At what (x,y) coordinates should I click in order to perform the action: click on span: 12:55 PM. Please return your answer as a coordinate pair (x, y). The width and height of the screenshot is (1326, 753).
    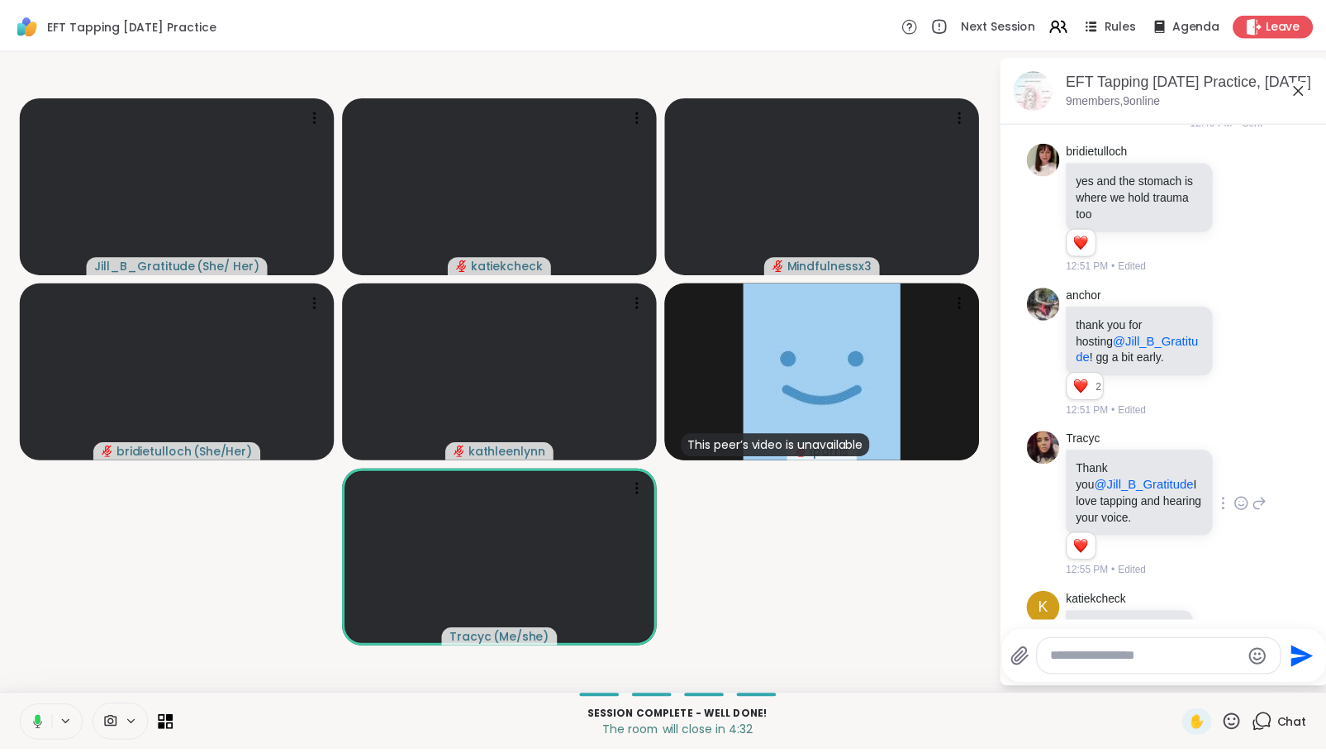
    Looking at the image, I should click on (1096, 571).